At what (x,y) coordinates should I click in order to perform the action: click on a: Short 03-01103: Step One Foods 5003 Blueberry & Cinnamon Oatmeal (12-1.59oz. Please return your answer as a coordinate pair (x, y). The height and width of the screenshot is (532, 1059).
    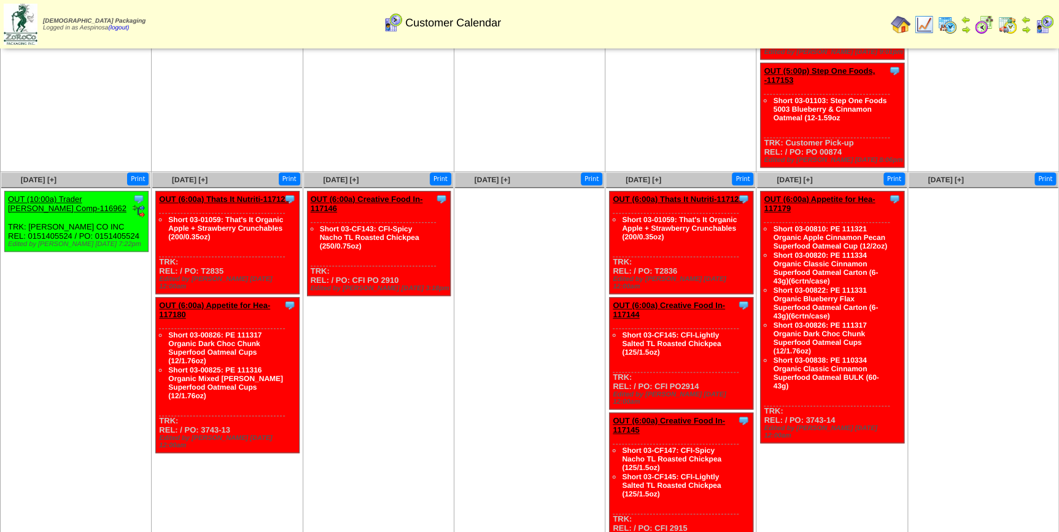
    Looking at the image, I should click on (829, 109).